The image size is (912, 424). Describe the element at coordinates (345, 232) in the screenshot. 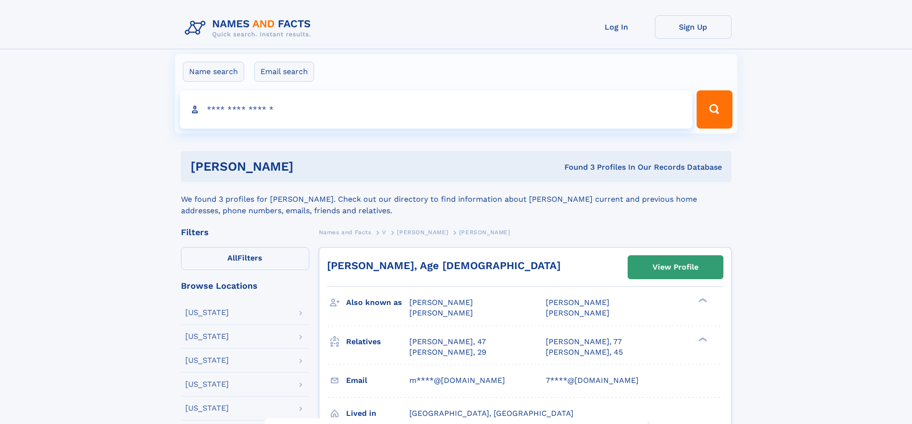

I see `a: Names and Facts` at that location.